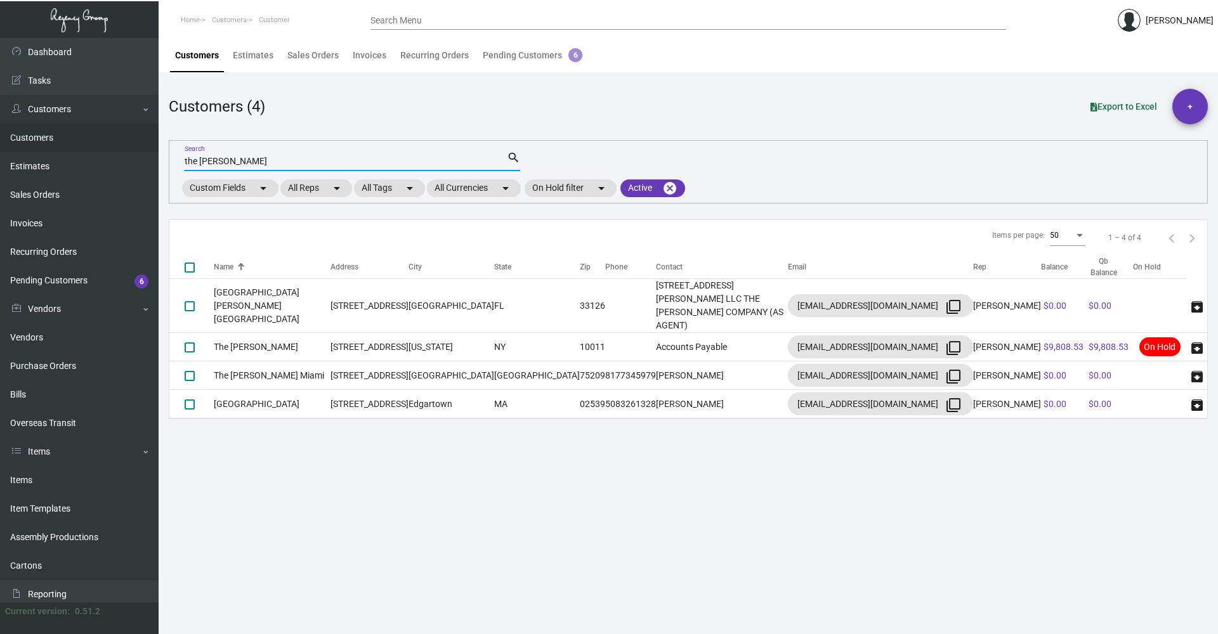 The height and width of the screenshot is (634, 1218). I want to click on span: Customers, so click(229, 20).